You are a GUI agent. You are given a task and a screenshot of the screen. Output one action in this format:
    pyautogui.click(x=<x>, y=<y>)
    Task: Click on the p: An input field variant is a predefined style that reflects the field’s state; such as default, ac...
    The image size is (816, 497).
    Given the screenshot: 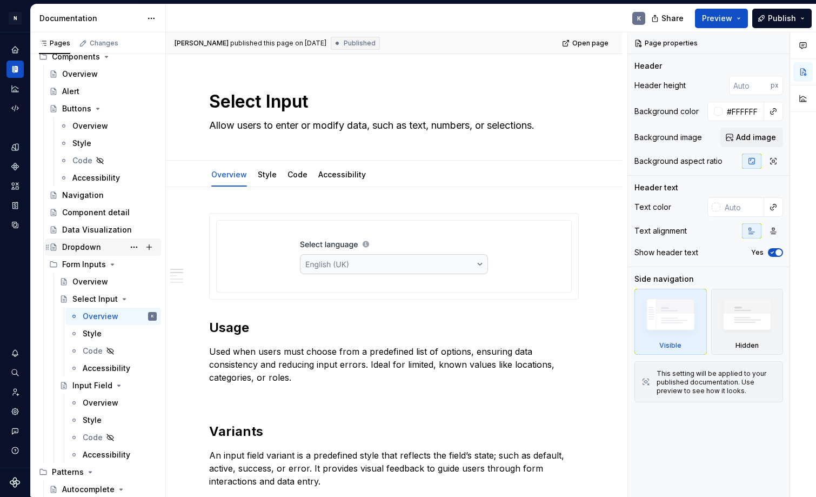 What is the action you would take?
    pyautogui.click(x=394, y=468)
    